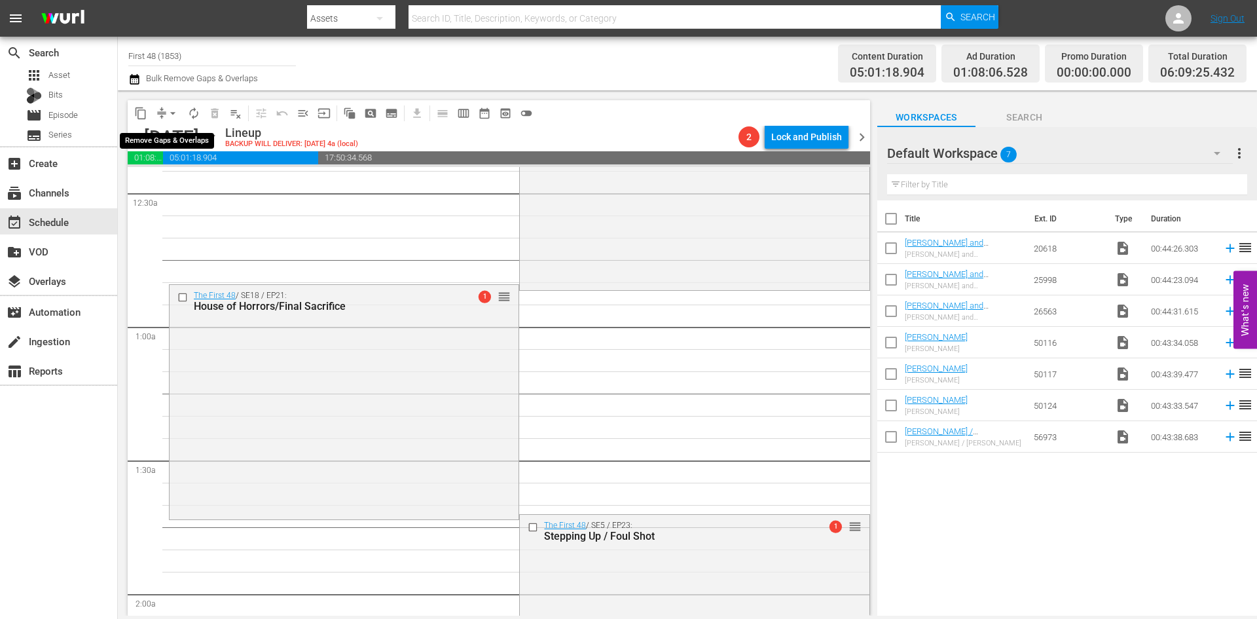 This screenshot has width=1257, height=619. Describe the element at coordinates (1182, 219) in the screenshot. I see `th: Duration` at that location.